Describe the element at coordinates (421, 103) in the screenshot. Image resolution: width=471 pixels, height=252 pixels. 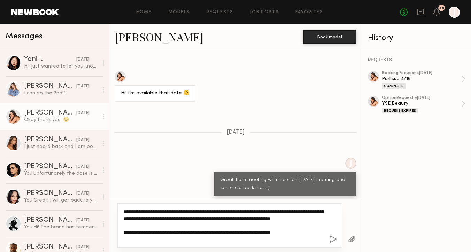
I see `div: YSE Beauty` at that location.